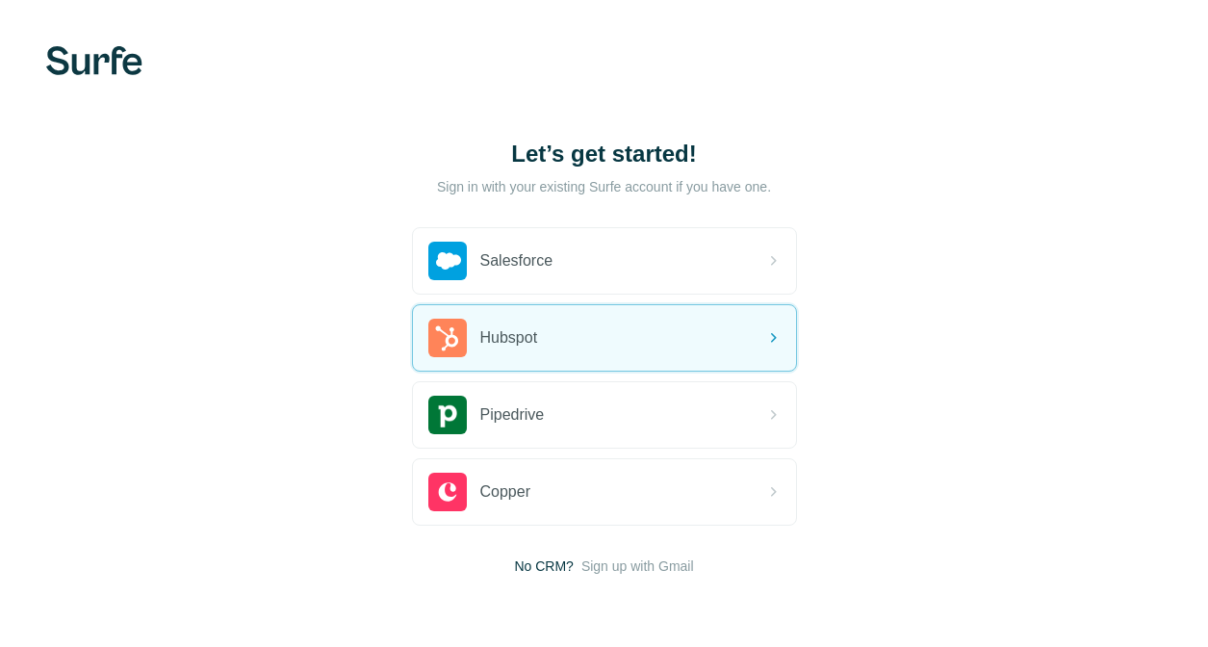  Describe the element at coordinates (447, 338) in the screenshot. I see `img: hubspot's logo` at that location.